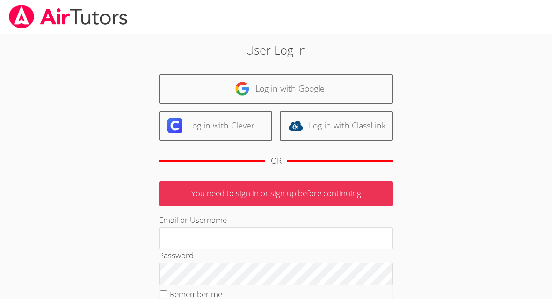 This screenshot has width=552, height=299. What do you see at coordinates (276, 194) in the screenshot?
I see `p: You need to sign in or sign up before continuing` at bounding box center [276, 194].